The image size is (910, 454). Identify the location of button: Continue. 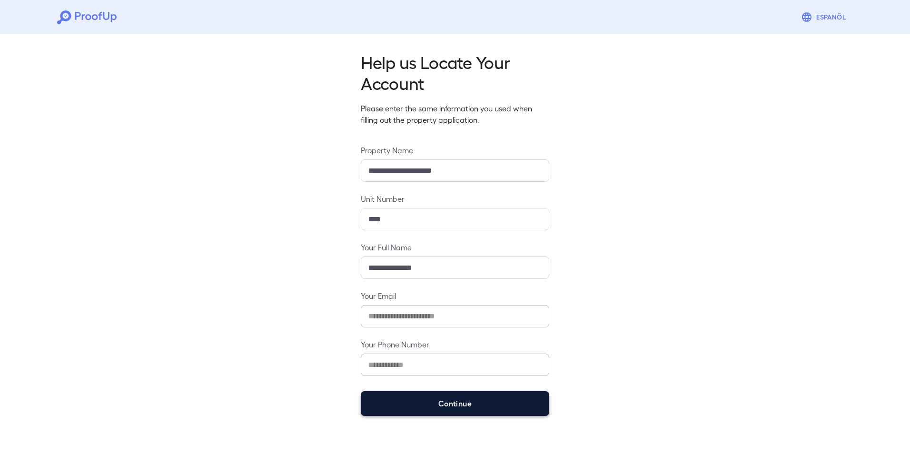
(455, 404).